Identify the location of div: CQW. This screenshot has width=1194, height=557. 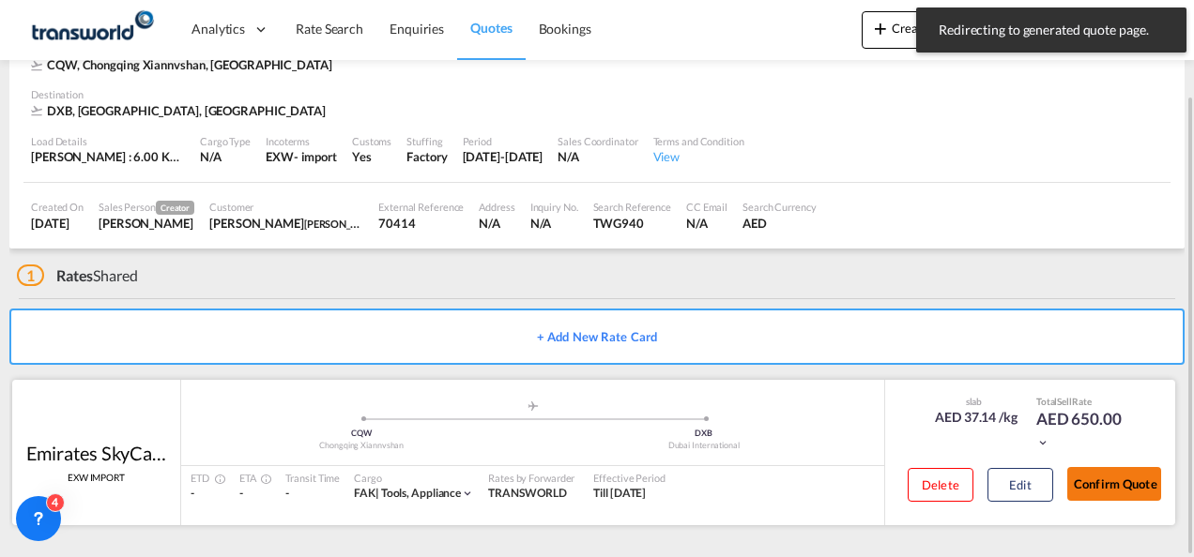
(361, 433).